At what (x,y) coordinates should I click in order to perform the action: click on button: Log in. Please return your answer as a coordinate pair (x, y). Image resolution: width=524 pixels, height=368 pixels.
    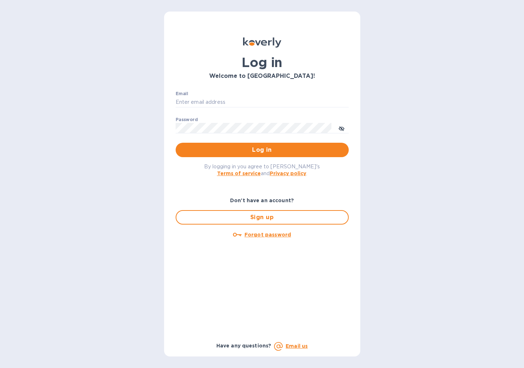
    Looking at the image, I should click on (262, 150).